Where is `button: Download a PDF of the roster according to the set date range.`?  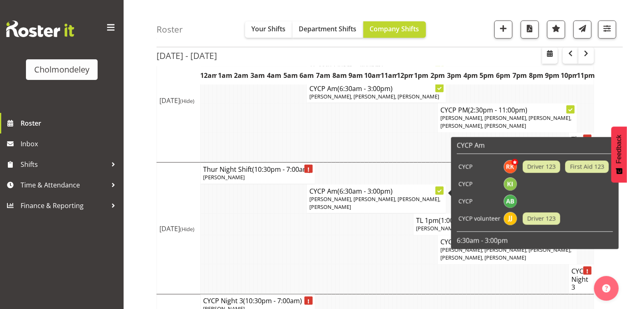 button: Download a PDF of the roster according to the set date range. is located at coordinates (530, 30).